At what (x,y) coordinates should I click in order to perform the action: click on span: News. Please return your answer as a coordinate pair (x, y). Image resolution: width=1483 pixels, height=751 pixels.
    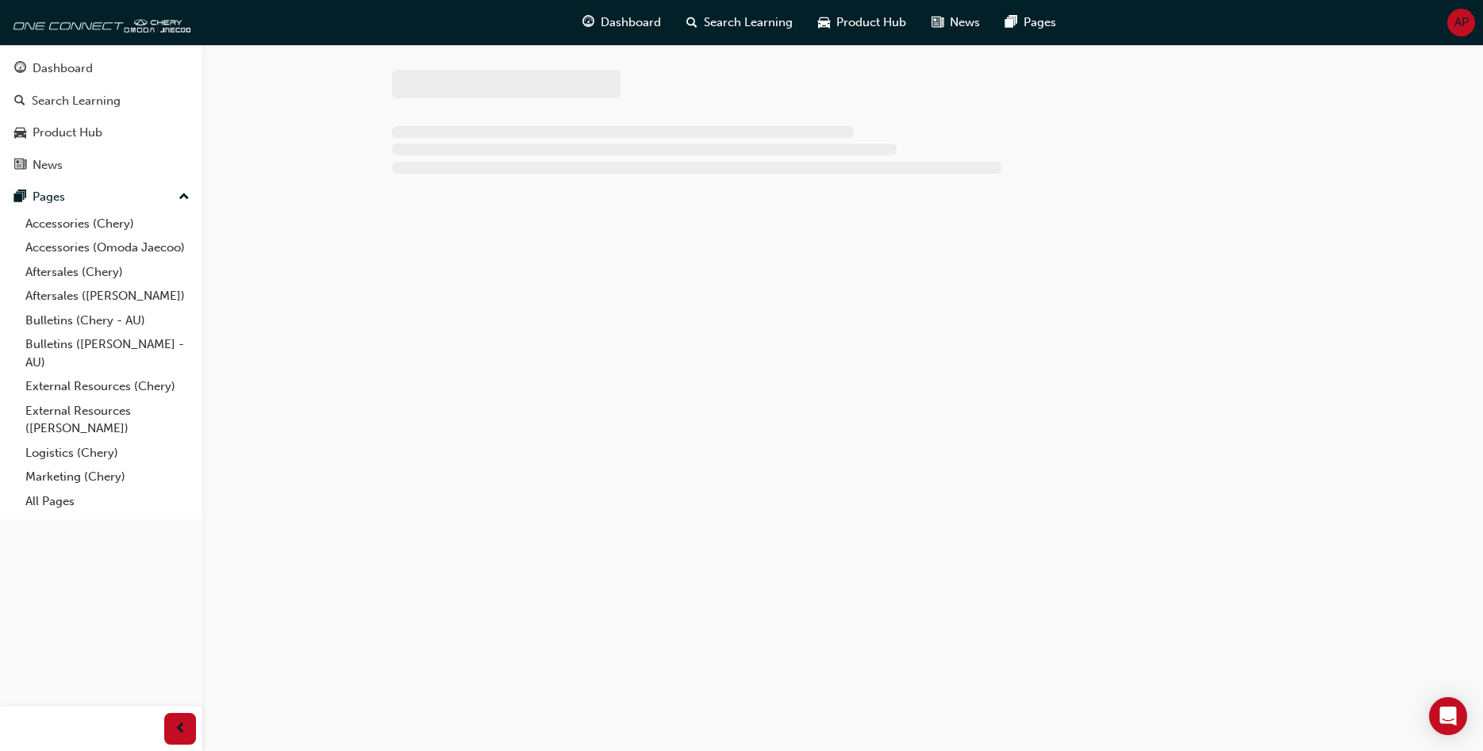
    Looking at the image, I should click on (965, 22).